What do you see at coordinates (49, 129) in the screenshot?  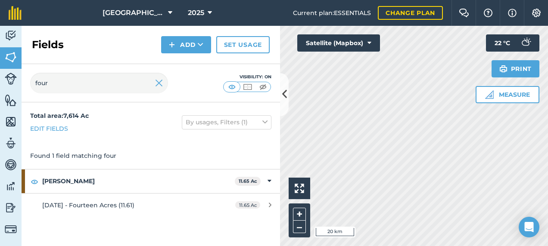 I see `a: Edit fields` at bounding box center [49, 129].